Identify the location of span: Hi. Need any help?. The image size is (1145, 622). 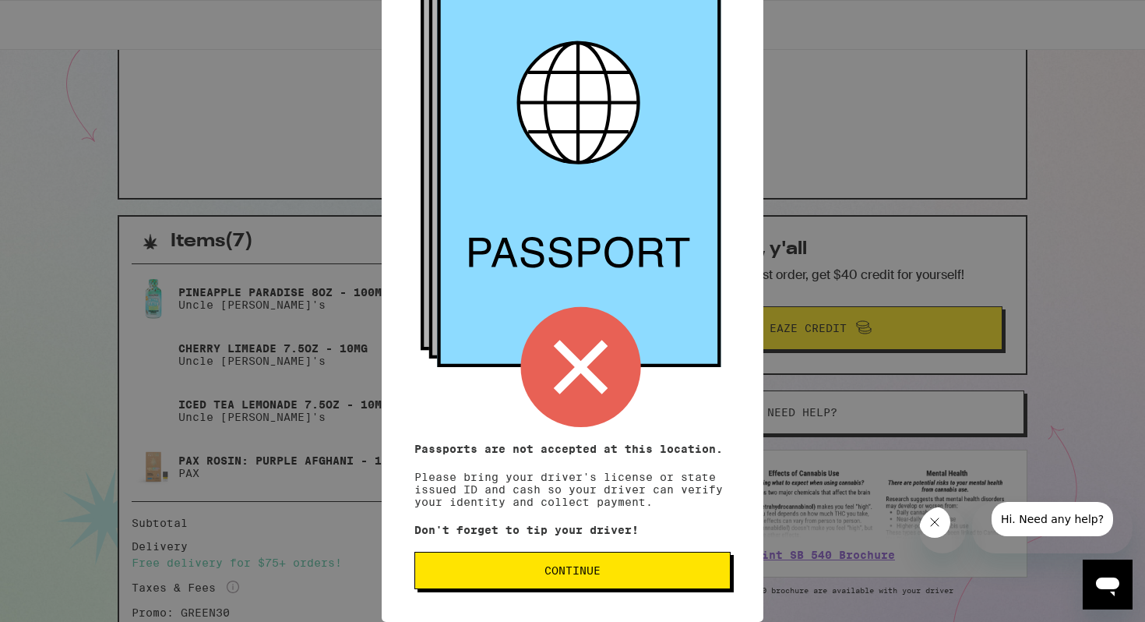
(80, 17).